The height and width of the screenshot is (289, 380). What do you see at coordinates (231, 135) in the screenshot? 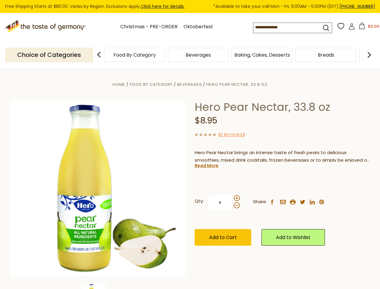
I see `a: 0 Reviews` at bounding box center [231, 135].